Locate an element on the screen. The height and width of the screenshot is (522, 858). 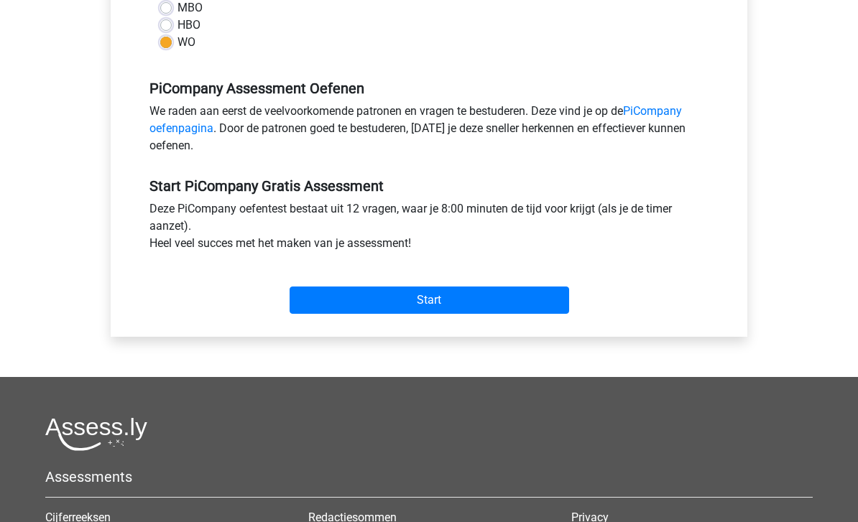
img: Assessly logo is located at coordinates (96, 435).